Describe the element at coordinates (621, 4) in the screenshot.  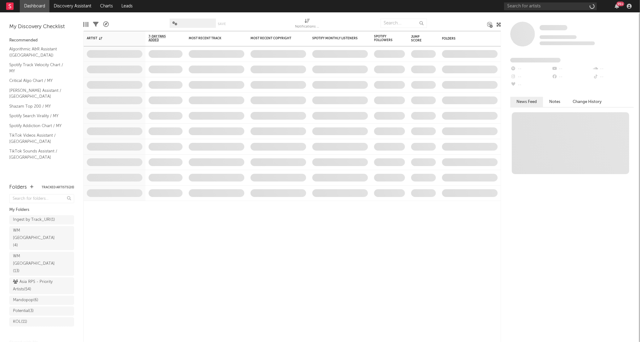
I see `div: 99 +` at that location.